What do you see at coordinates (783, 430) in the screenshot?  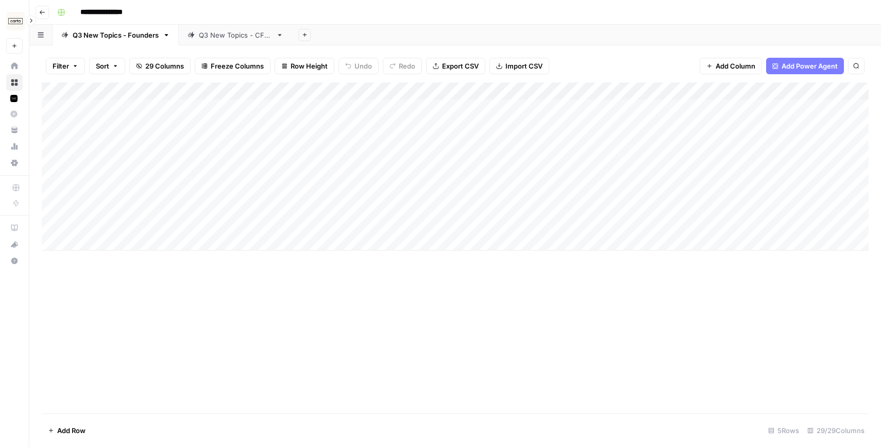 I see `div: 5 Rows` at bounding box center [783, 430].